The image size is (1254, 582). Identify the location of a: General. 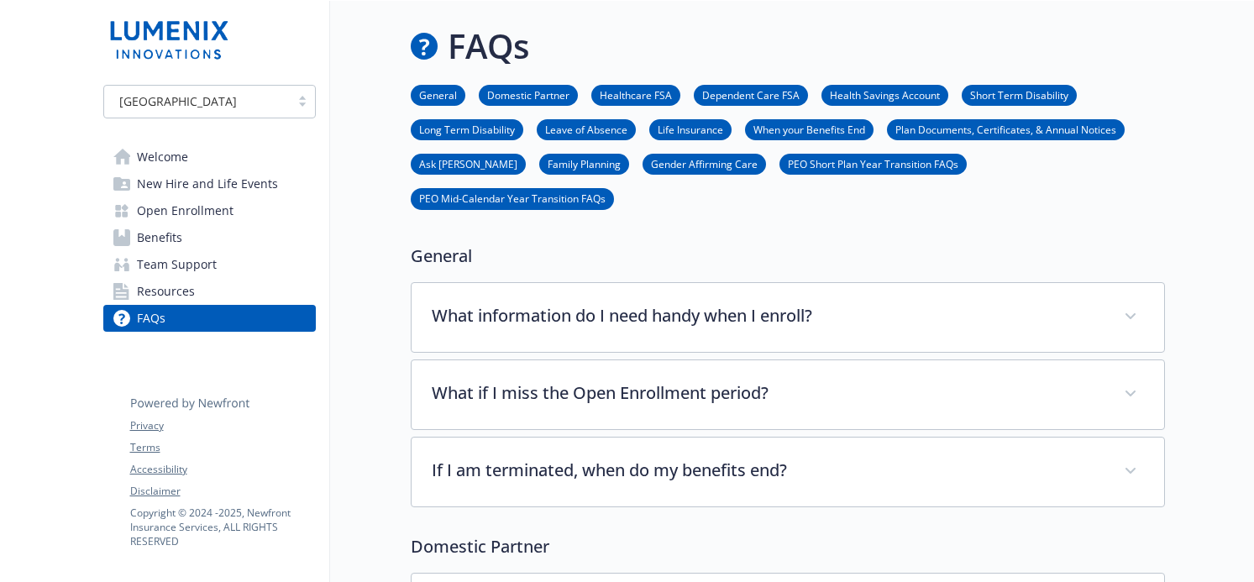
(438, 94).